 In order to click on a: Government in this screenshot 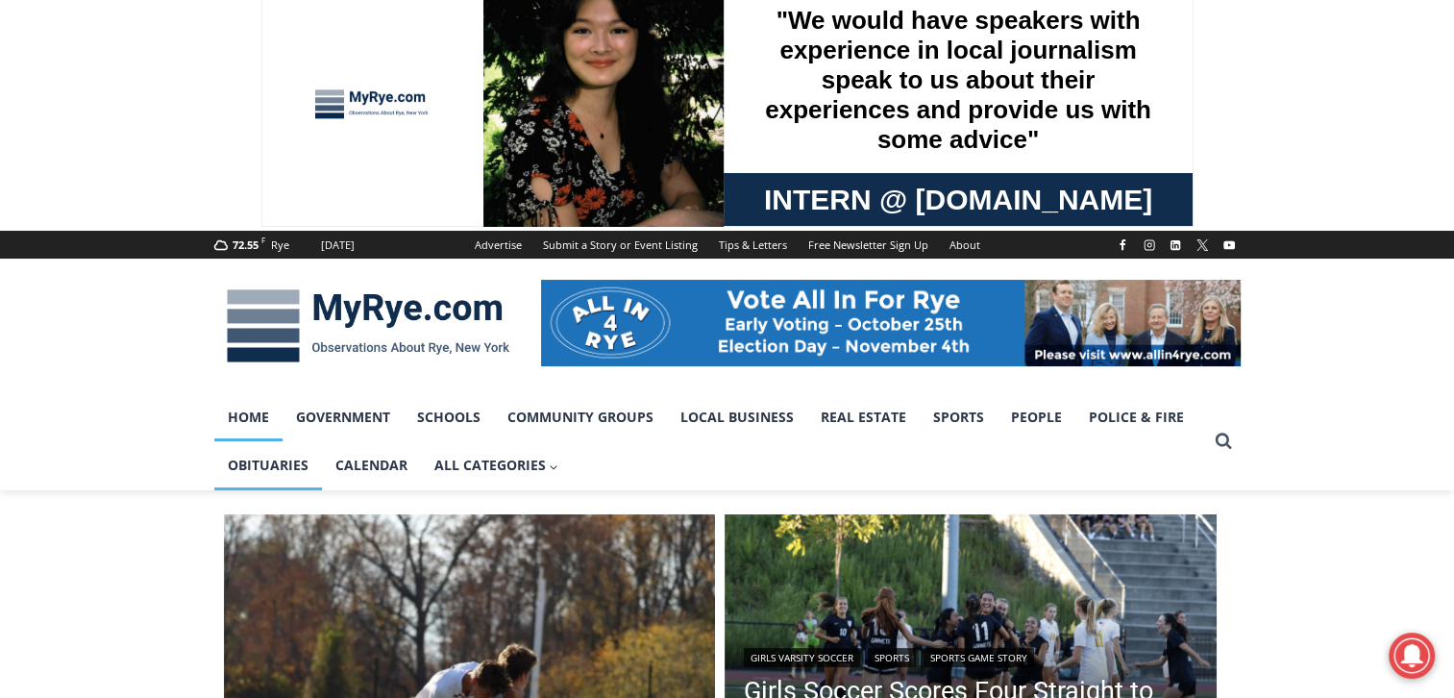, I will do `click(343, 417)`.